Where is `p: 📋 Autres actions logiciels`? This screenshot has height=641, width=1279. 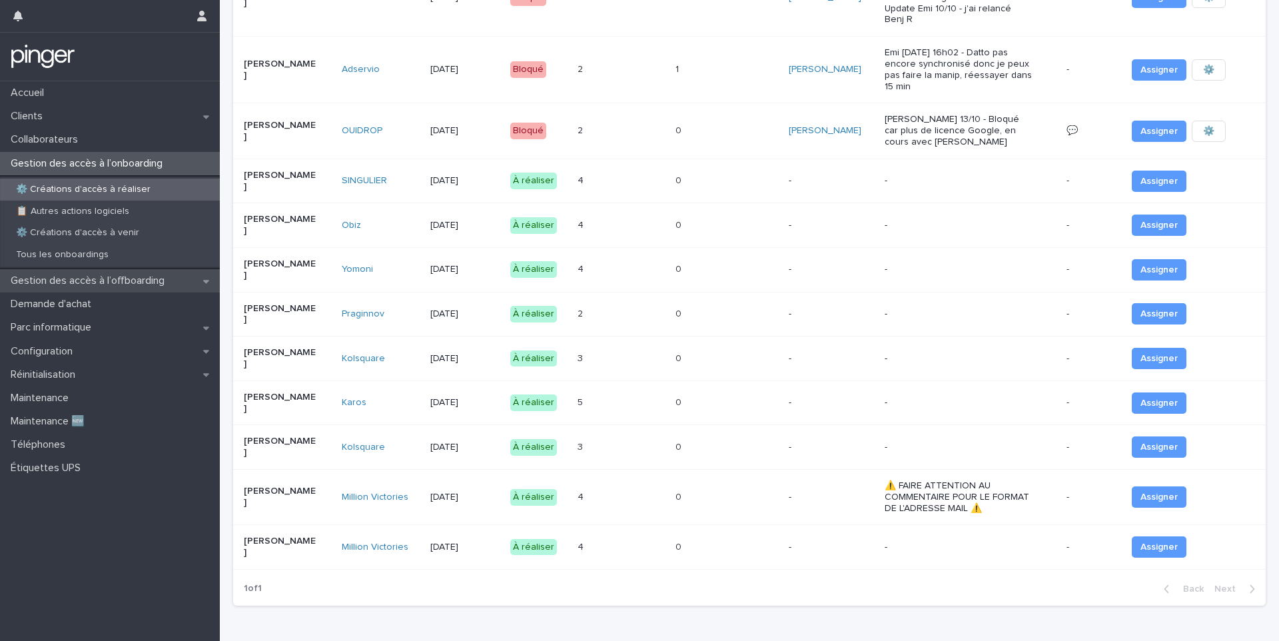 p: 📋 Autres actions logiciels is located at coordinates (73, 211).